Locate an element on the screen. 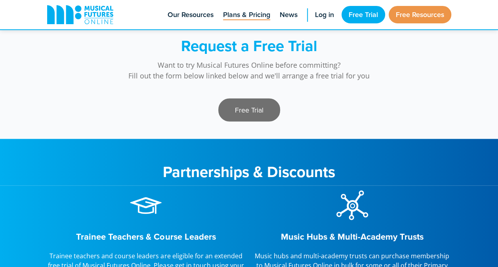 The image size is (498, 267). a: Free Resources is located at coordinates (420, 15).